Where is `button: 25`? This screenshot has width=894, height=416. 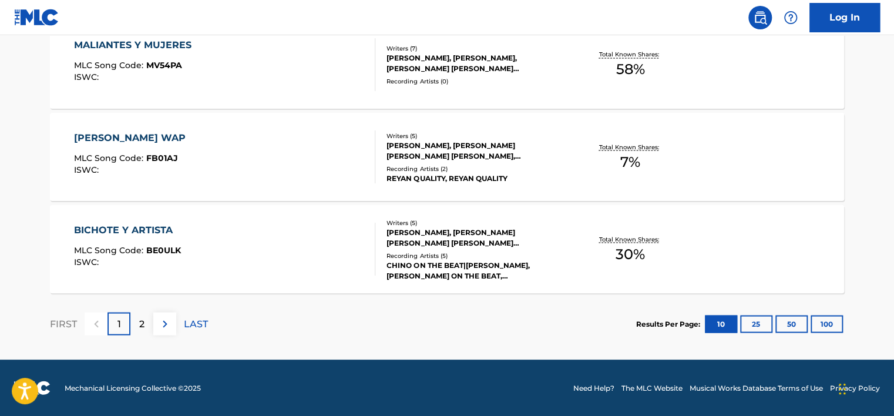
button: 25 is located at coordinates (756, 324).